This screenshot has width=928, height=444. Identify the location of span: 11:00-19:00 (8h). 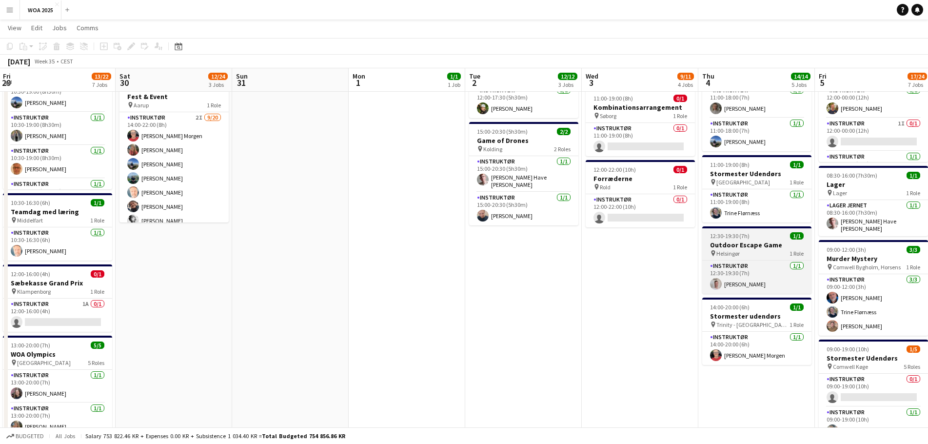
(613, 98).